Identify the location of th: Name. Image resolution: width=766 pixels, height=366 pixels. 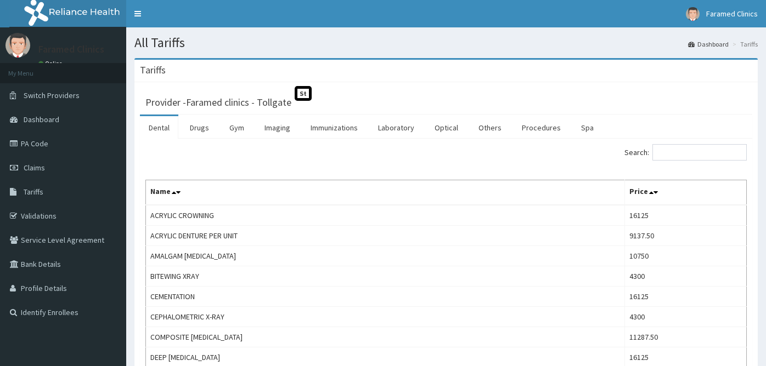
(385, 193).